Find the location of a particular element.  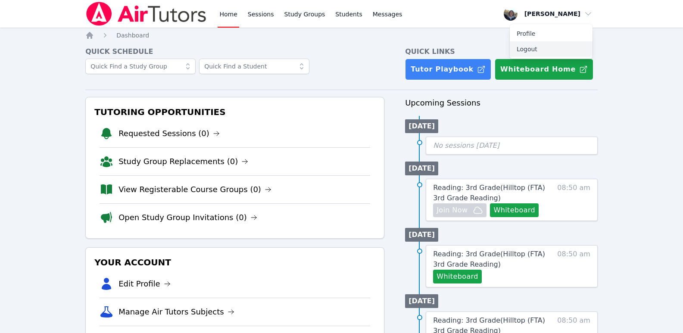

a: Dashboard is located at coordinates (133, 35).